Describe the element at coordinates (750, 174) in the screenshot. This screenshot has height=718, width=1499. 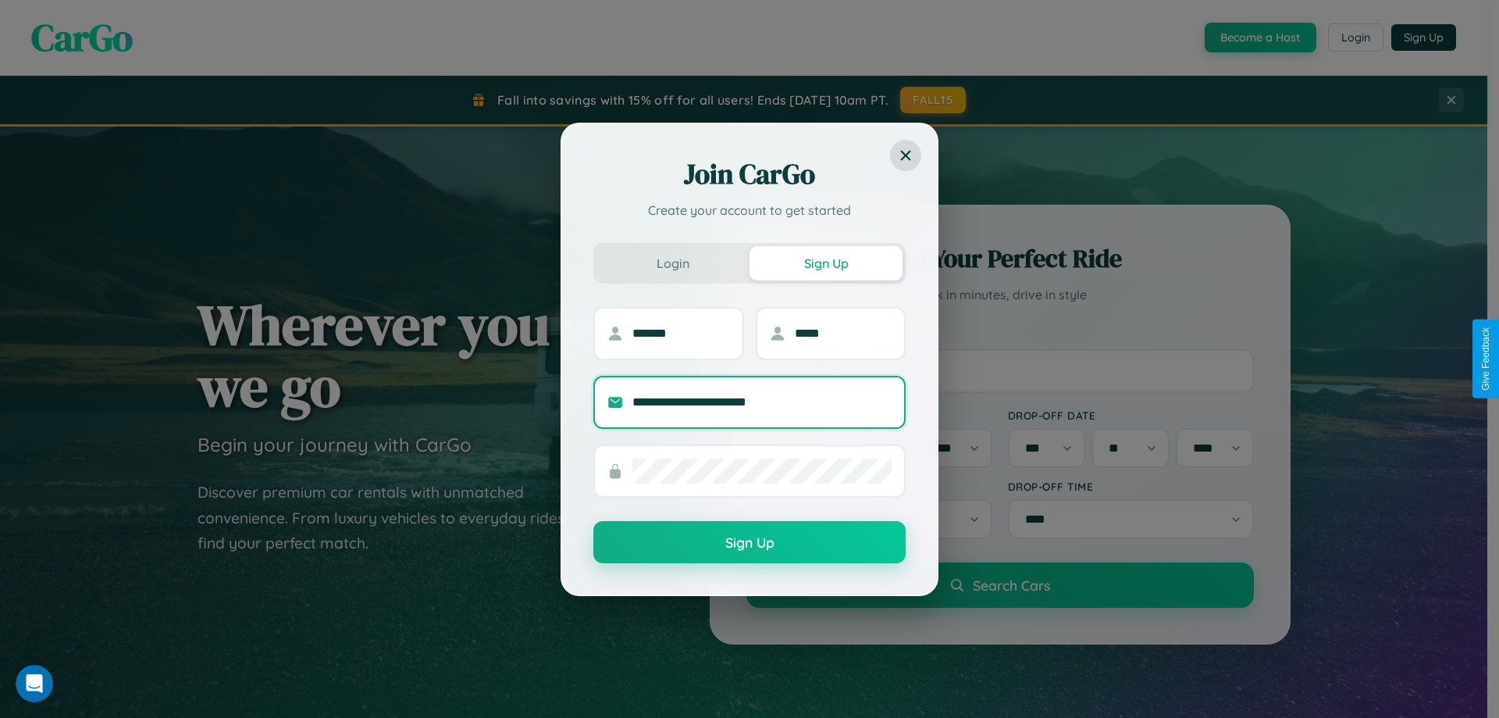
I see `h2: Join CarGo` at that location.